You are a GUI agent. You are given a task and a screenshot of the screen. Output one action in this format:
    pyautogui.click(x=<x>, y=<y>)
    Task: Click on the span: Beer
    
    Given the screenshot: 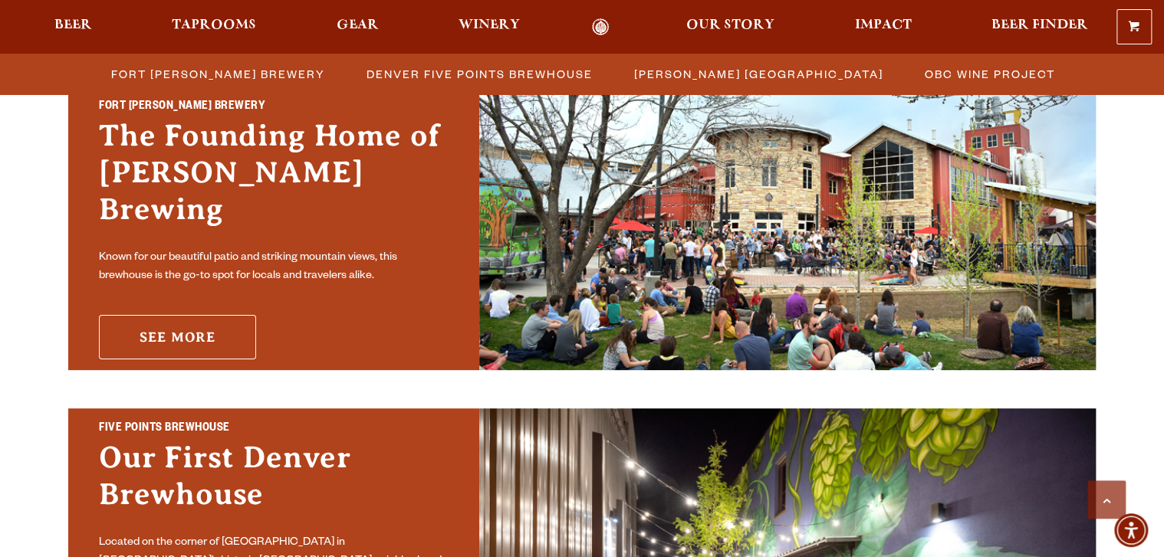 What is the action you would take?
    pyautogui.click(x=73, y=25)
    